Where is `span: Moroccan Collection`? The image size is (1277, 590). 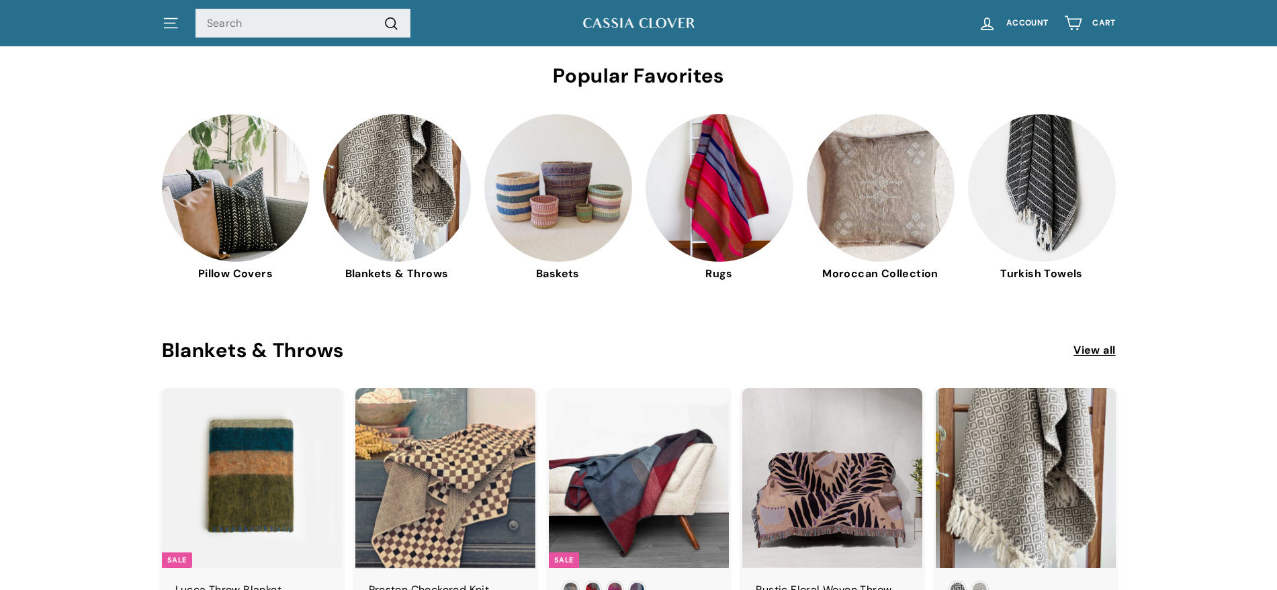 span: Moroccan Collection is located at coordinates (880, 274).